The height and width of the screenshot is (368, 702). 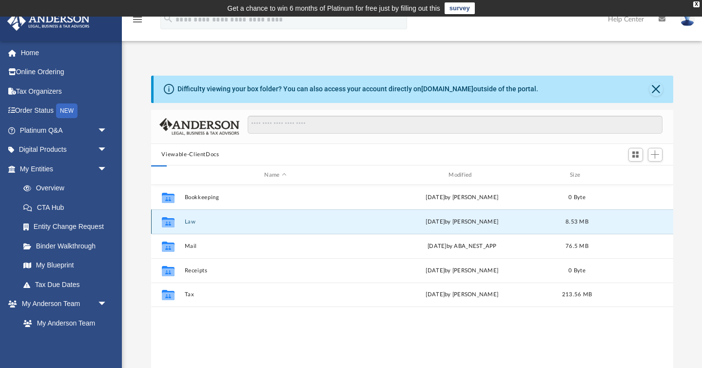 I want to click on img: Anderson Advisors Platinum Portal, so click(x=48, y=21).